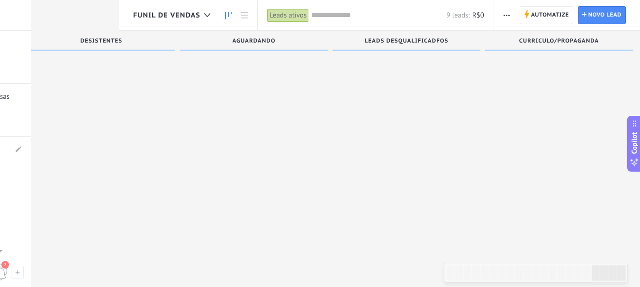 The width and height of the screenshot is (640, 287). I want to click on button: Mais, so click(506, 15).